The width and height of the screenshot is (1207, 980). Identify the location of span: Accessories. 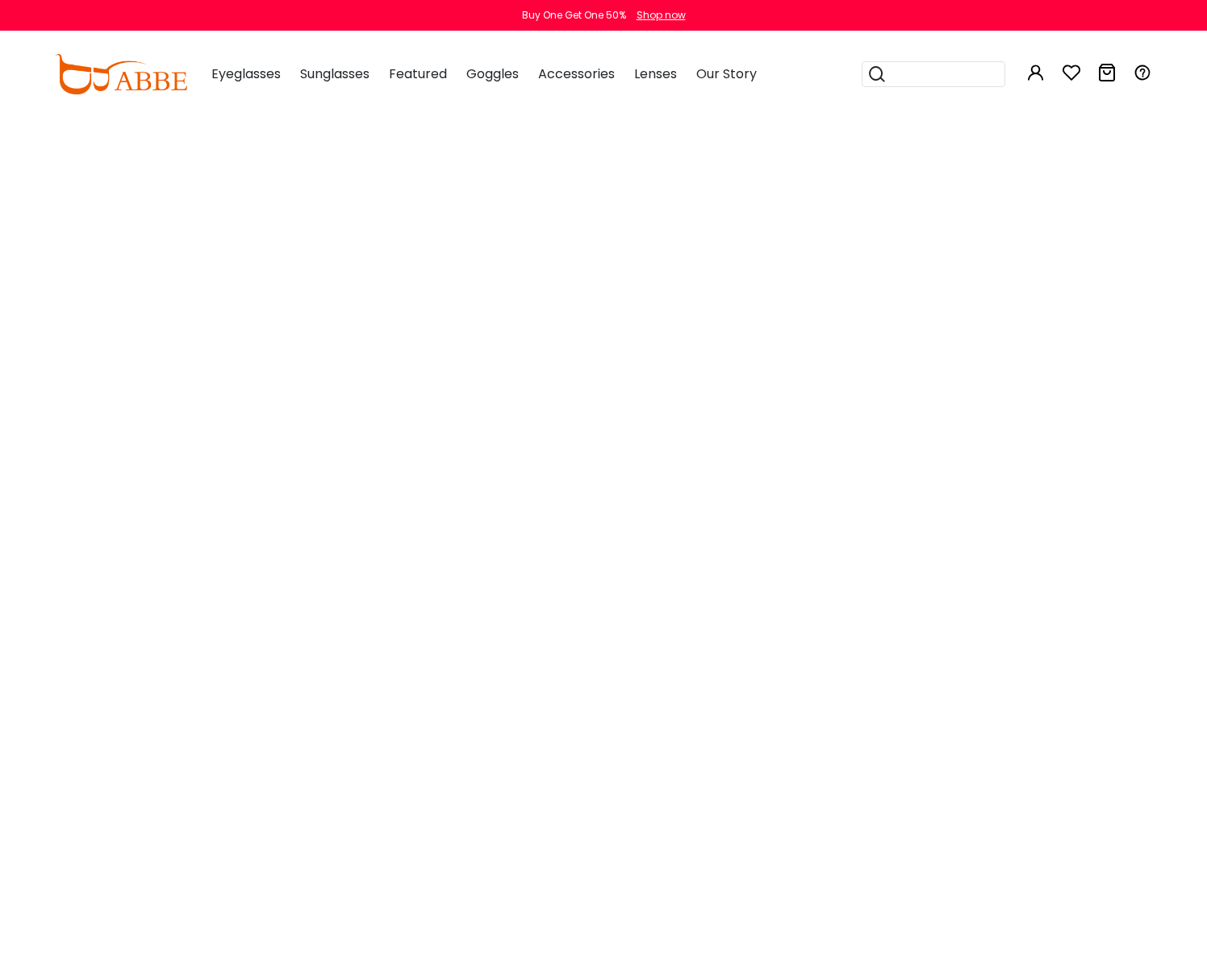
(577, 74).